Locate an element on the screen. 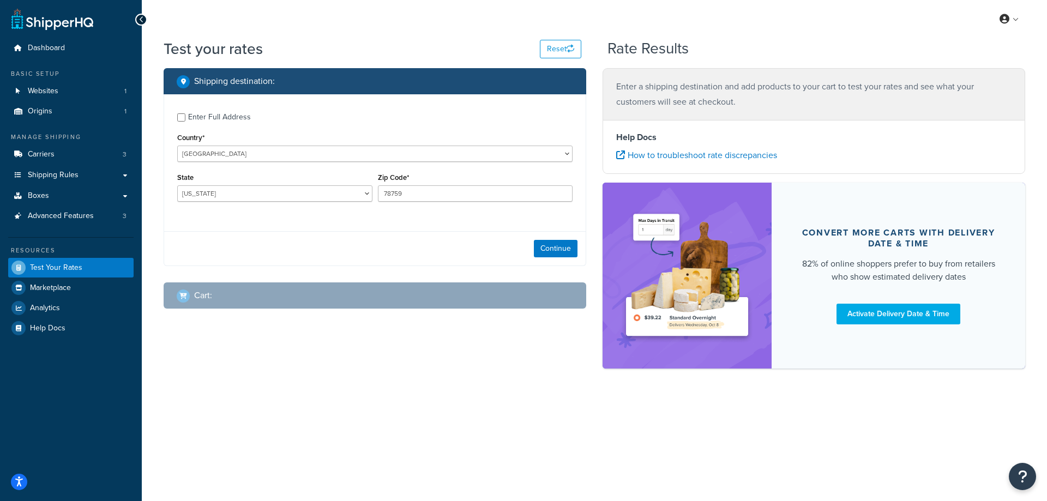  span: Carriers is located at coordinates (41, 154).